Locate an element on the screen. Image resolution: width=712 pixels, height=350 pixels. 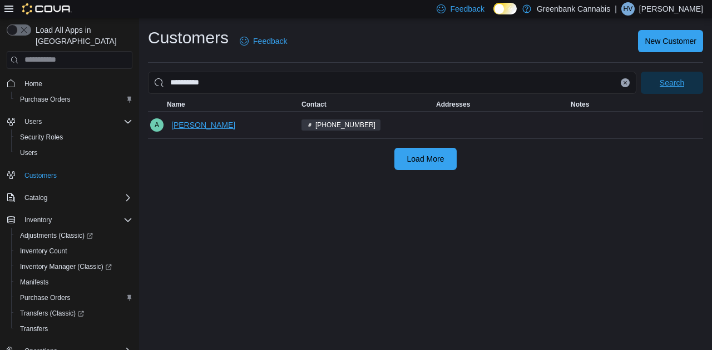
a: Users is located at coordinates (28, 153).